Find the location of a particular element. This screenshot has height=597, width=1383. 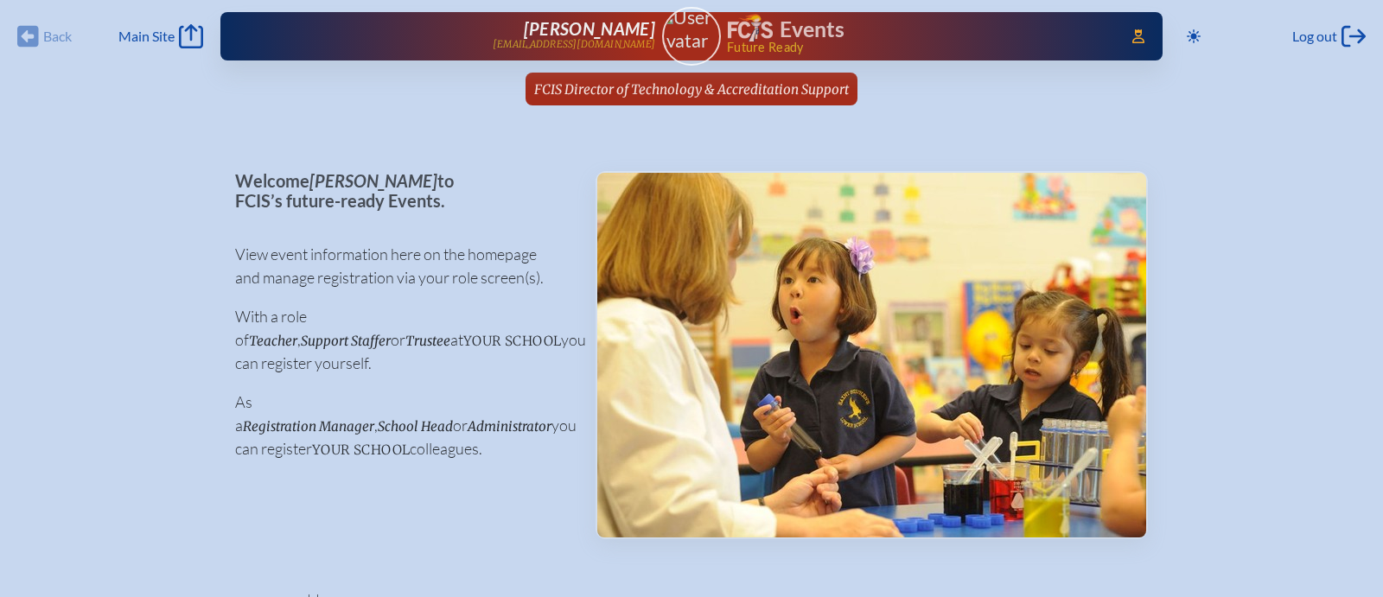

p: With a role of , or at you can register yourself. is located at coordinates (401, 340).